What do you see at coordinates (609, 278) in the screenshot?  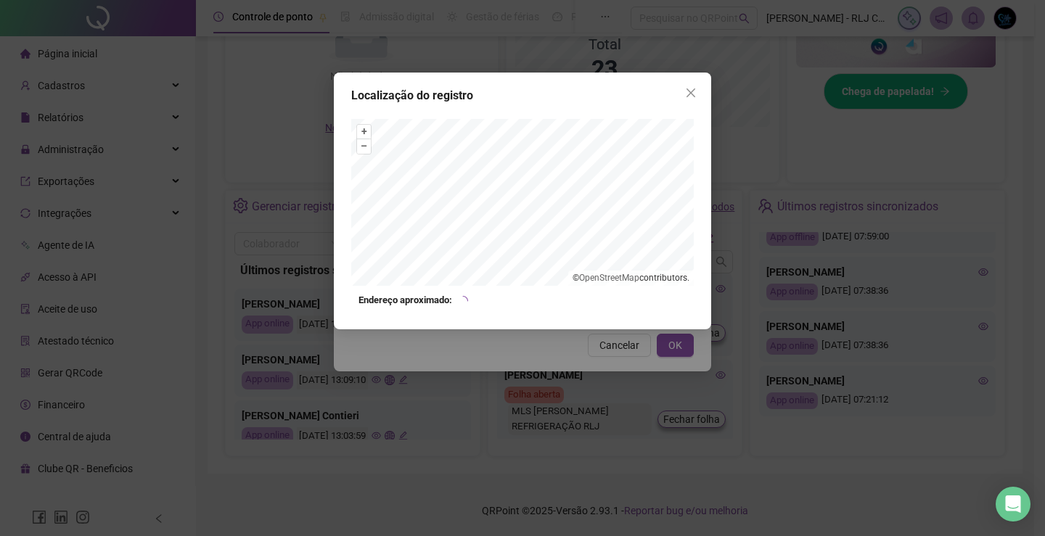 I see `a: OpenStreetMap` at bounding box center [609, 278].